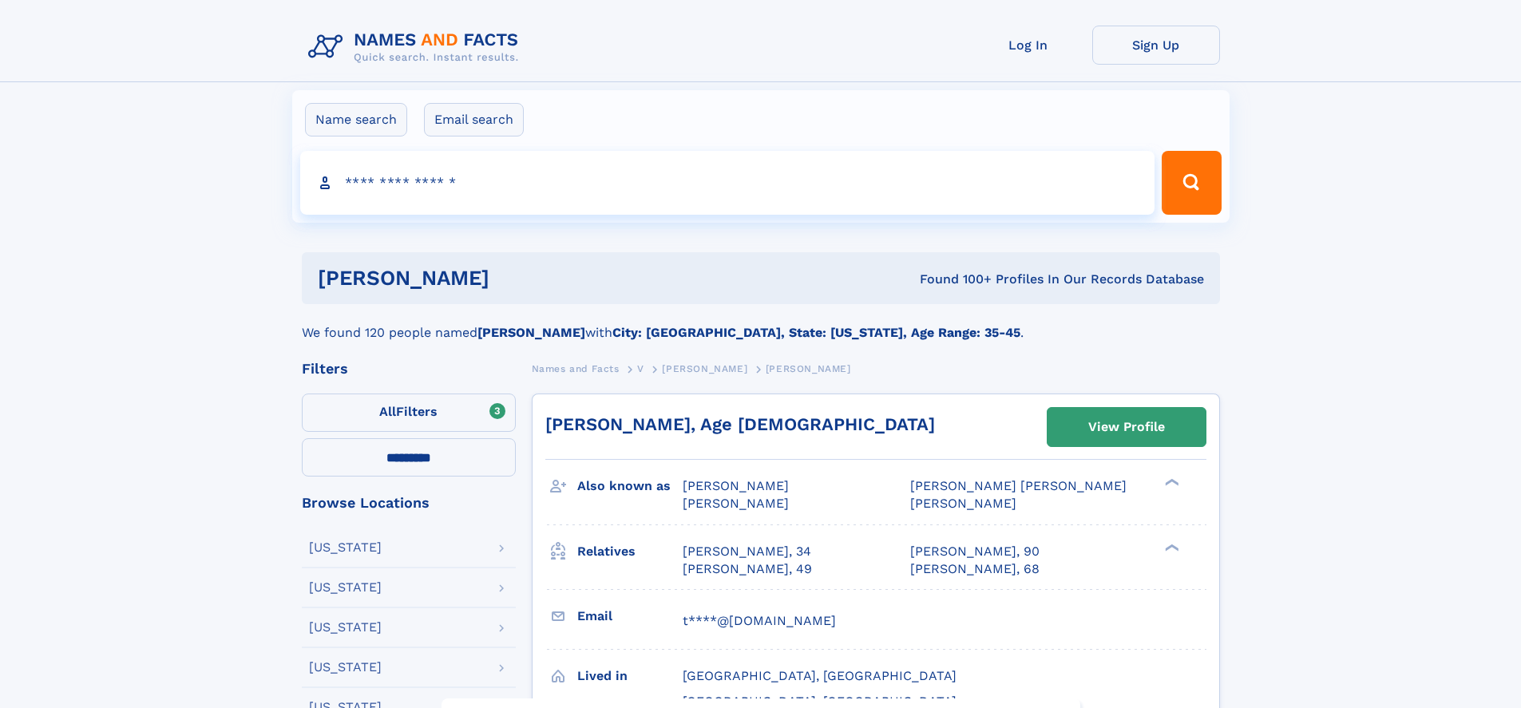  I want to click on button: Search Button, so click(1191, 183).